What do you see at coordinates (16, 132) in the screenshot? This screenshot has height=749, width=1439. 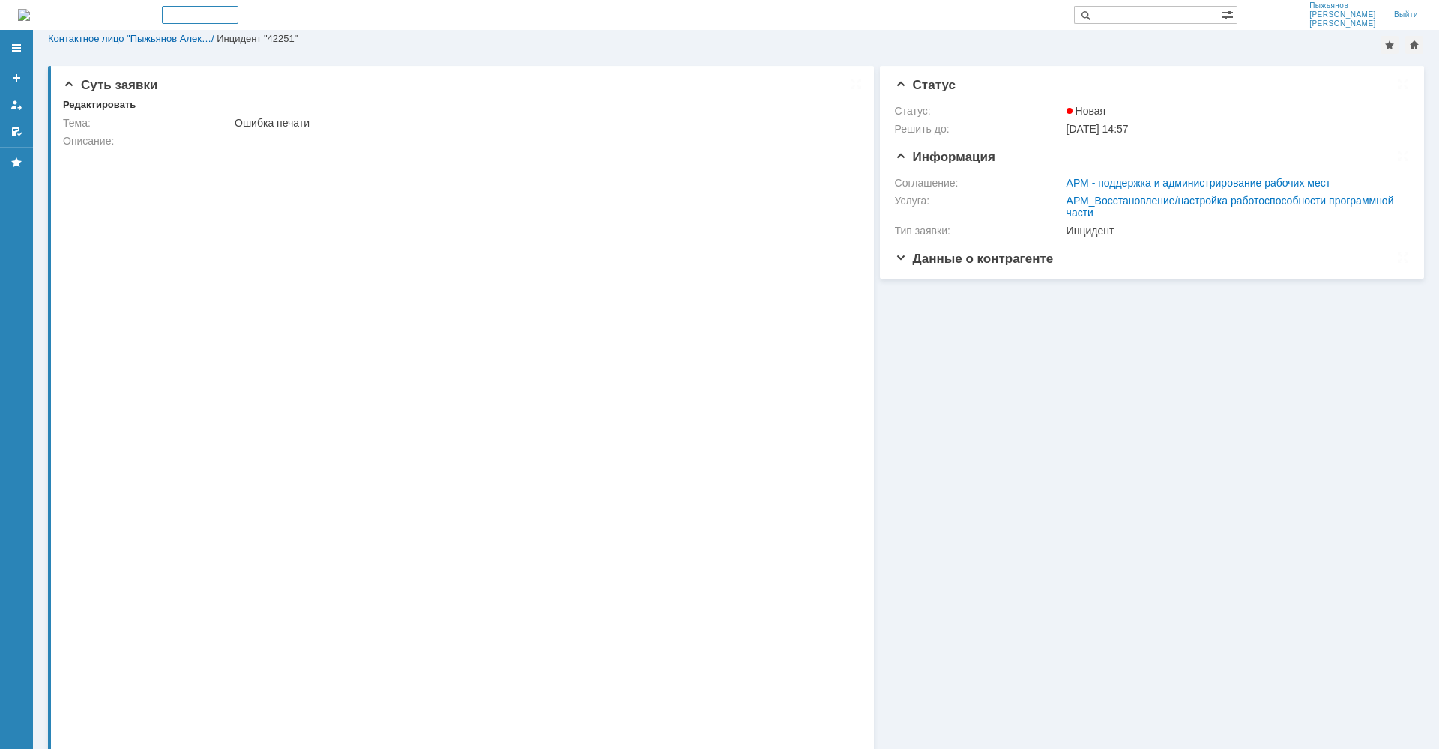 I see `a: Мои согласования` at bounding box center [16, 132].